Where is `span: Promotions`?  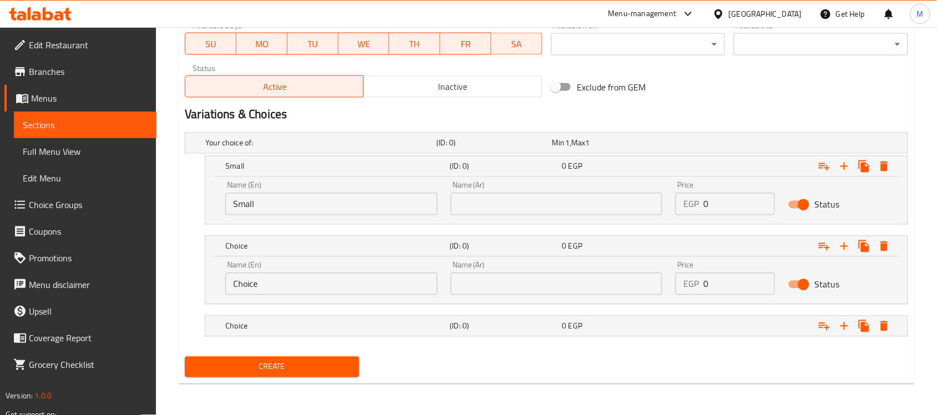
span: Promotions is located at coordinates (88, 258).